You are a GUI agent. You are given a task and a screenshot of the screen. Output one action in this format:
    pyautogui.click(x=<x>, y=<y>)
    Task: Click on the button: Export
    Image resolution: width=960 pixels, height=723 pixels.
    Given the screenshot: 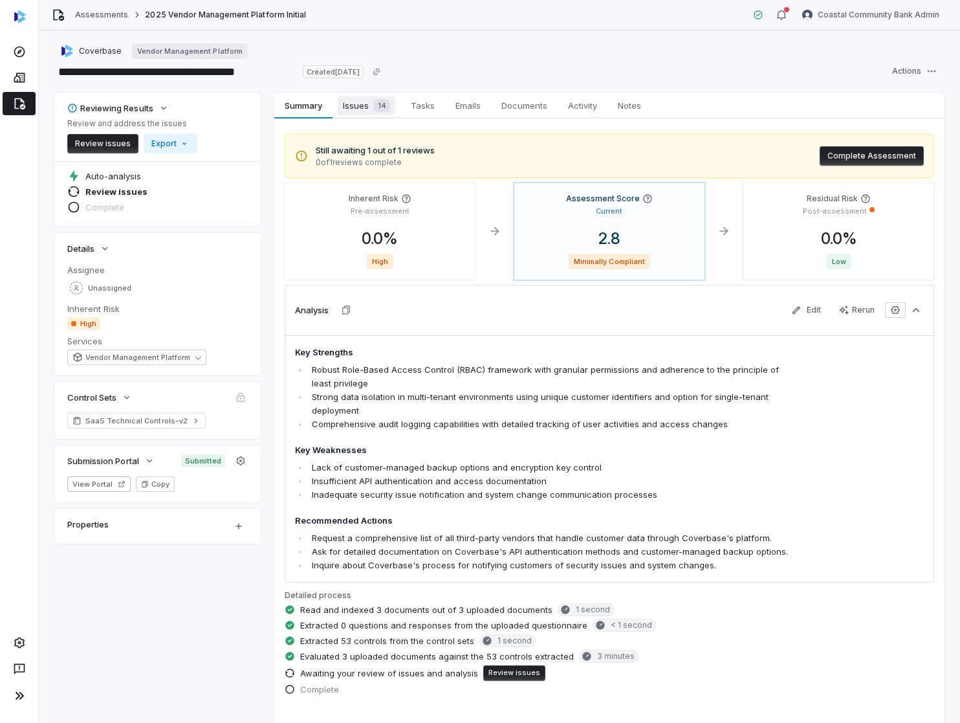 What is the action you would take?
    pyautogui.click(x=170, y=144)
    